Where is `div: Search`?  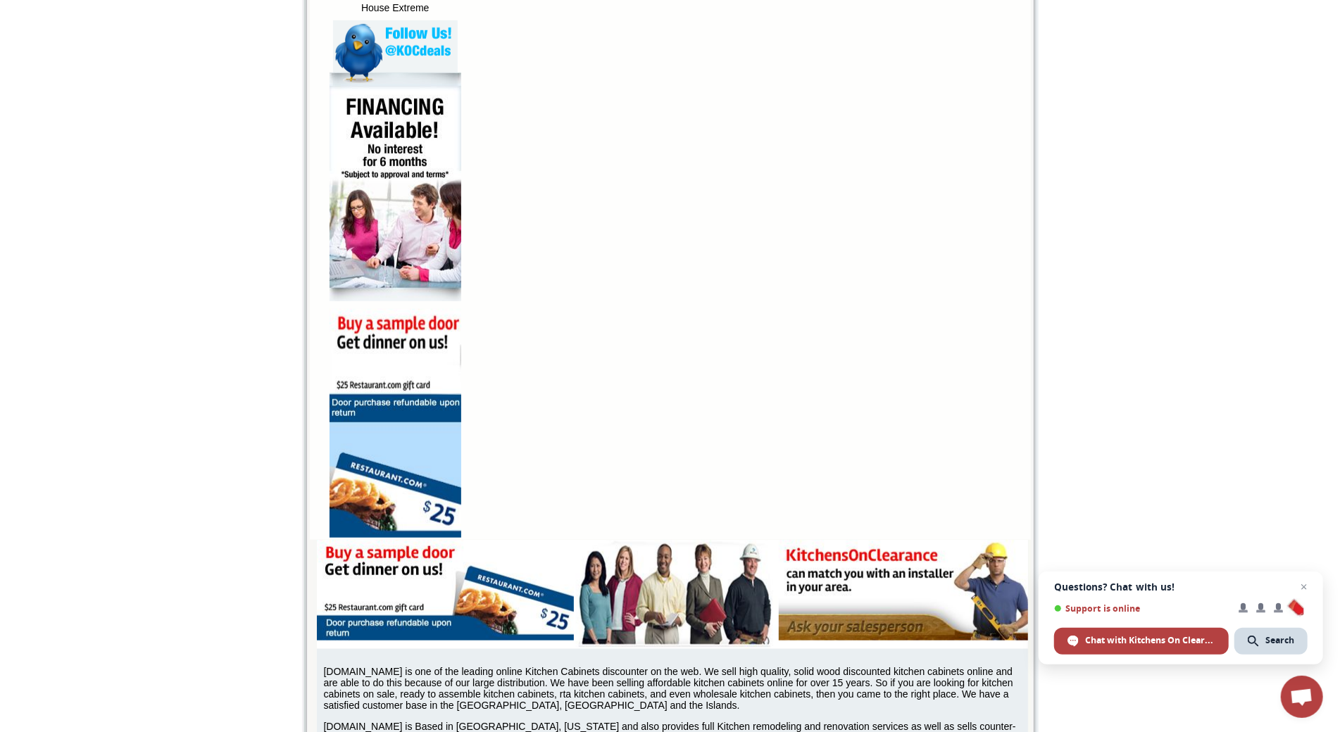 div: Search is located at coordinates (1271, 641).